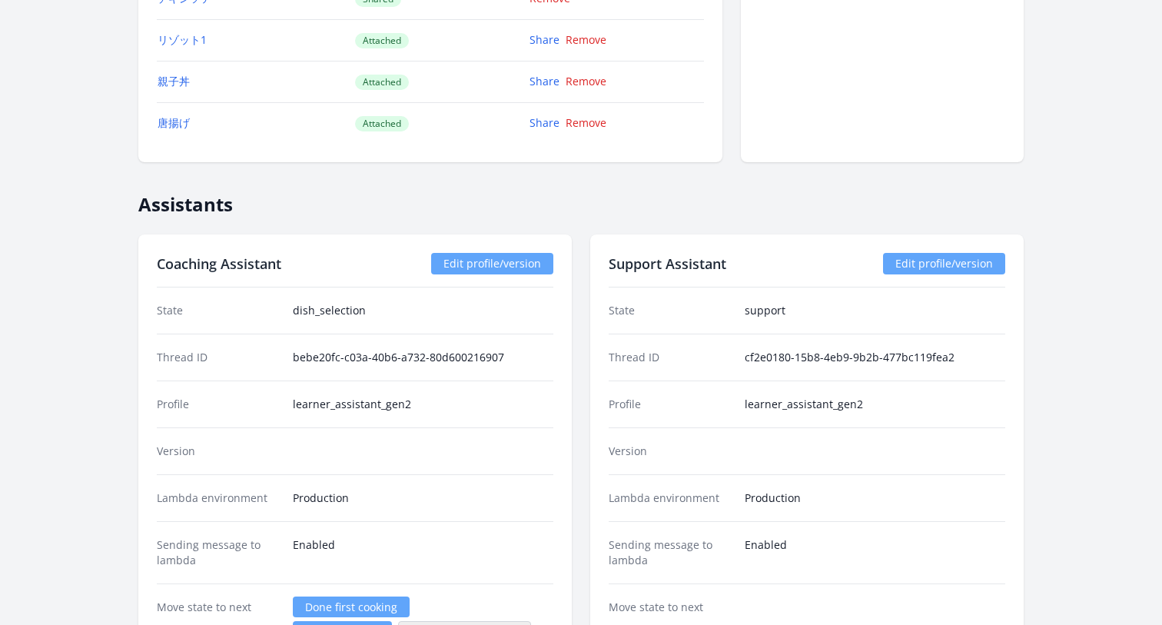 This screenshot has width=1162, height=625. Describe the element at coordinates (670, 607) in the screenshot. I see `dt: Move state to next` at that location.